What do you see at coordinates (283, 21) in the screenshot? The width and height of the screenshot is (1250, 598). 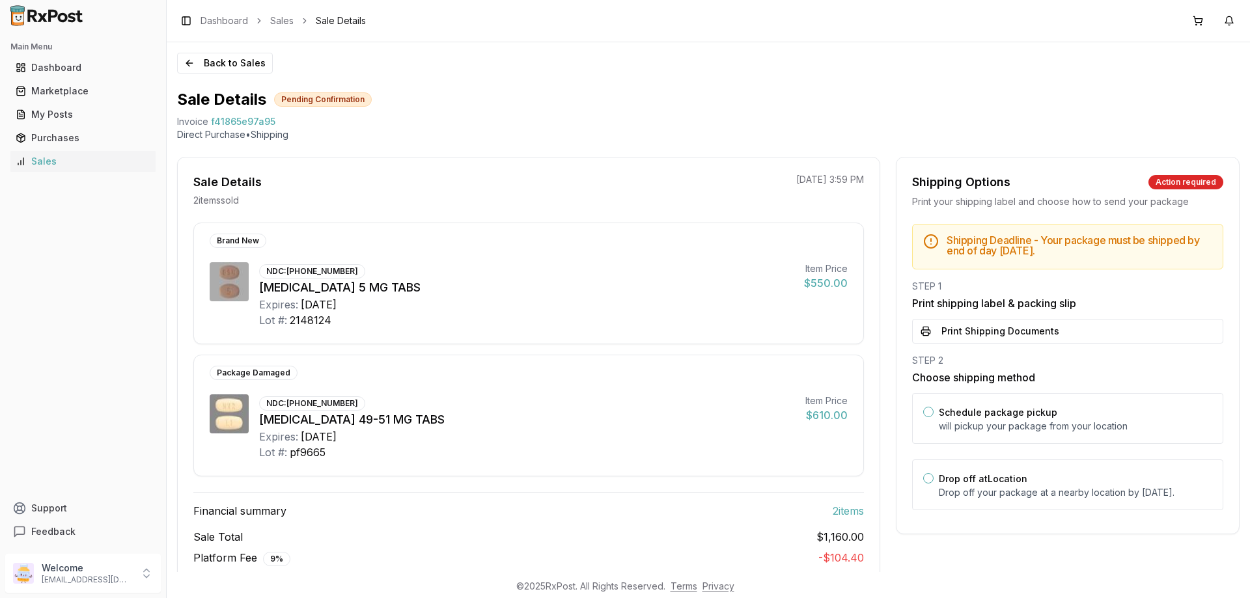 I see `nav: breadcrumb` at bounding box center [283, 21].